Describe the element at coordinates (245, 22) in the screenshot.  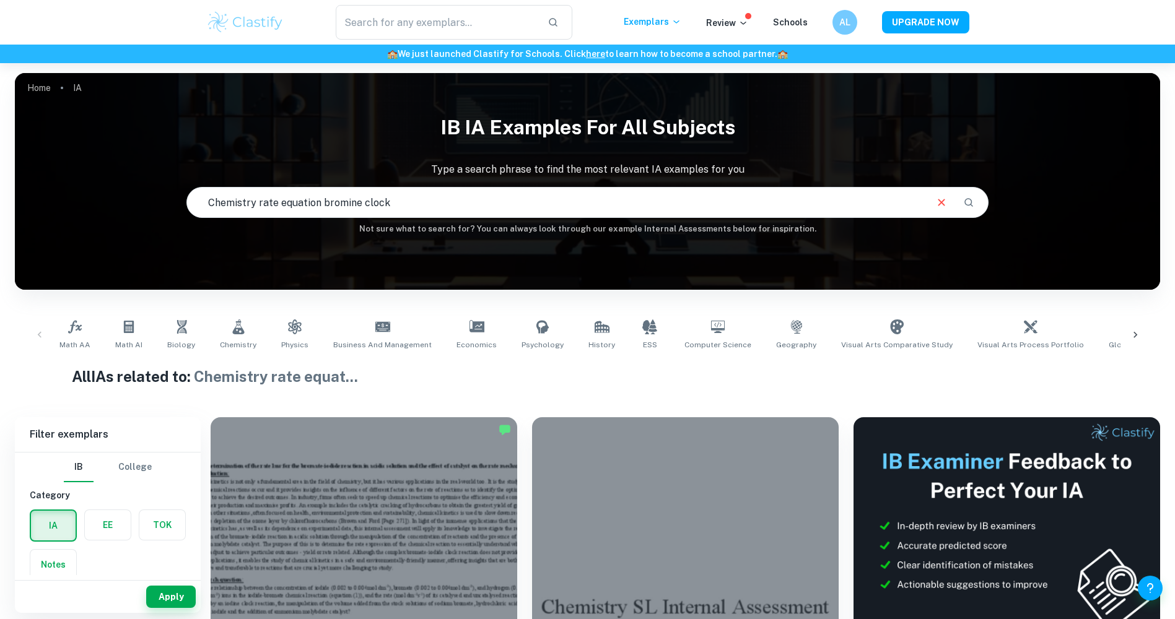
I see `a: Clastify logo` at that location.